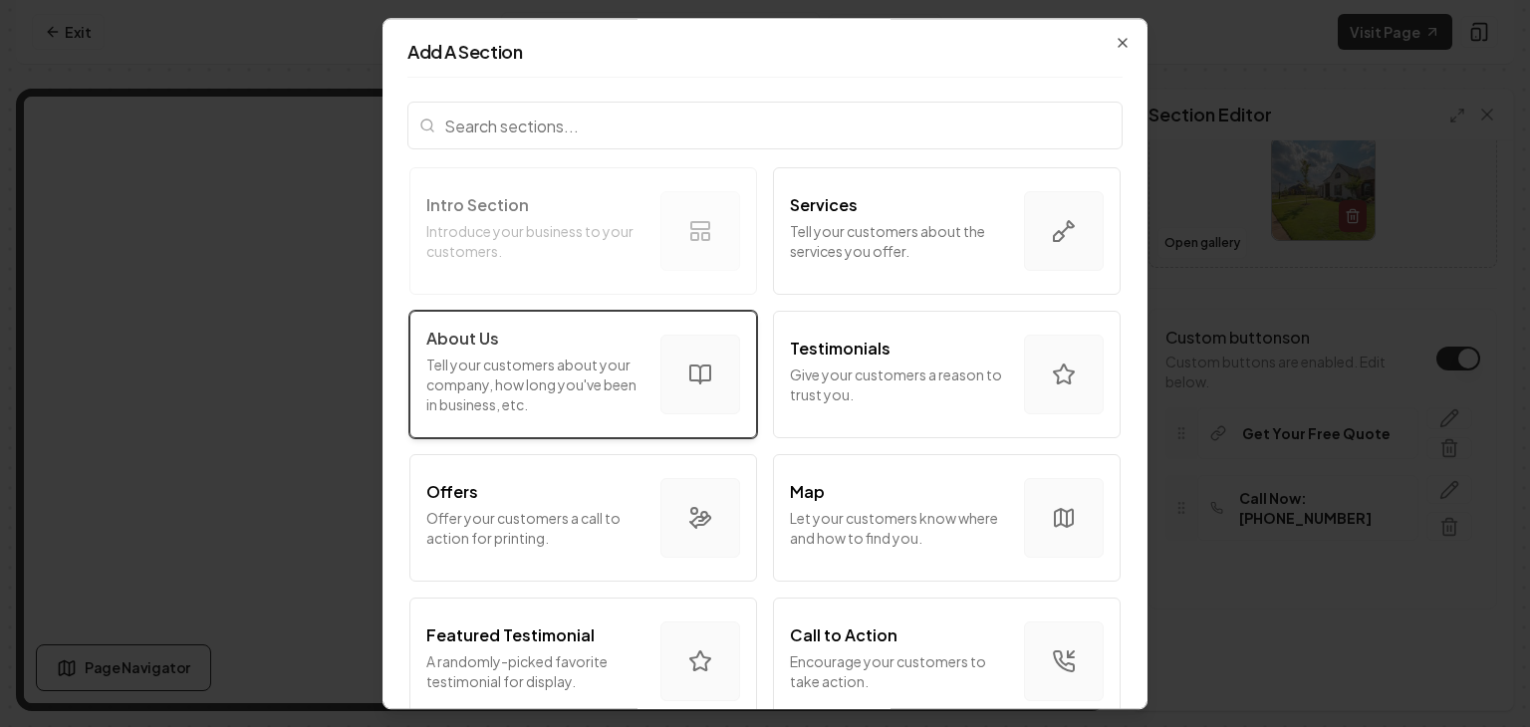 The width and height of the screenshot is (1530, 727). Describe the element at coordinates (824, 205) in the screenshot. I see `p: Services` at that location.